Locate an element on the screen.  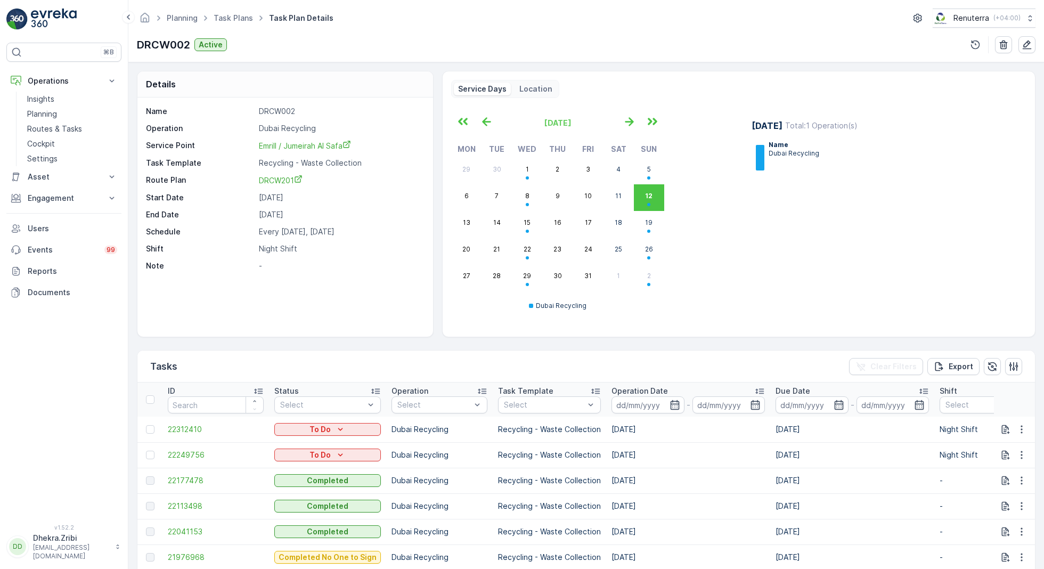
a: 21976968 is located at coordinates (216, 557).